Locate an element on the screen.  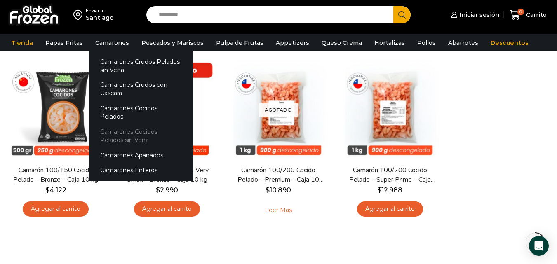
a: Pollos is located at coordinates (426, 43).